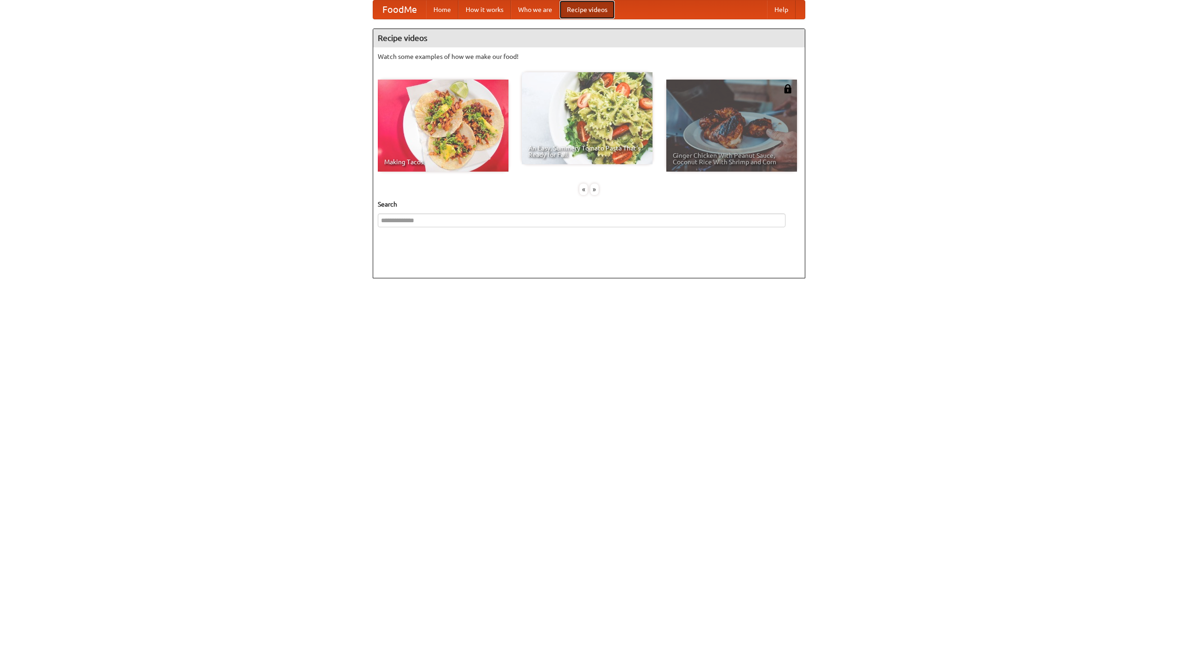 The image size is (1178, 651). What do you see at coordinates (587, 118) in the screenshot?
I see `a: An Easy, Summery Tomato Pasta That's Ready for Fall` at bounding box center [587, 118].